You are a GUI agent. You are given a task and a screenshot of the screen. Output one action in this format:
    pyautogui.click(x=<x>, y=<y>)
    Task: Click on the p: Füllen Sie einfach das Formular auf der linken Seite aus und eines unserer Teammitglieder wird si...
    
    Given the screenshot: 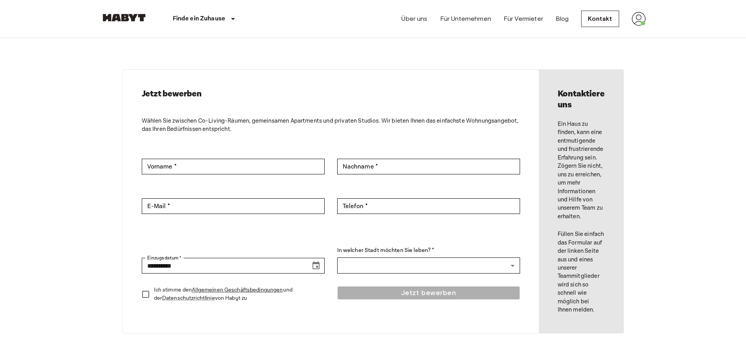 What is the action you would take?
    pyautogui.click(x=581, y=272)
    